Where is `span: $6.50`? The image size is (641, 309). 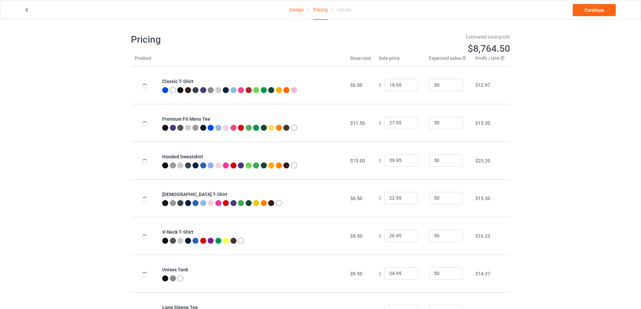
span: $6.50 is located at coordinates (357, 199).